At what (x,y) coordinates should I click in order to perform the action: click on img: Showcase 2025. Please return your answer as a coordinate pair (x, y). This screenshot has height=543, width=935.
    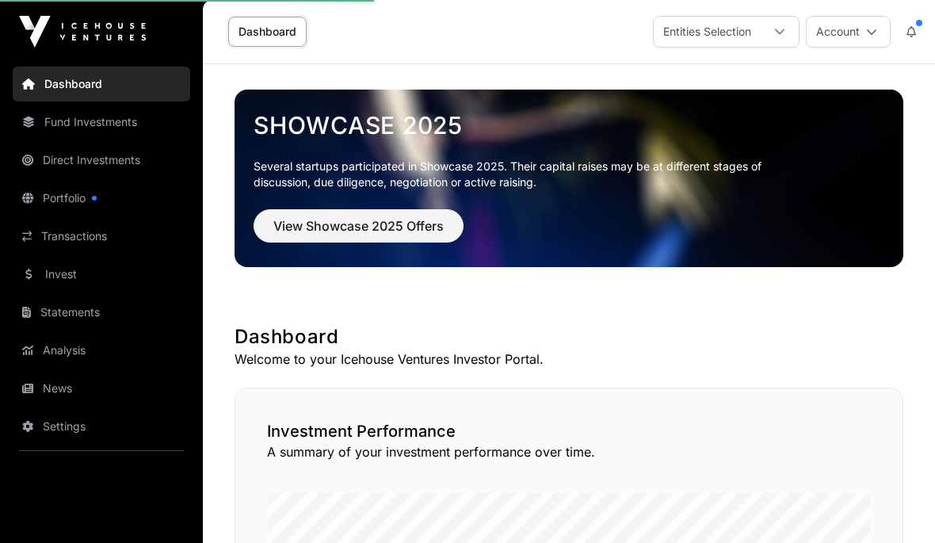
    Looking at the image, I should click on (569, 178).